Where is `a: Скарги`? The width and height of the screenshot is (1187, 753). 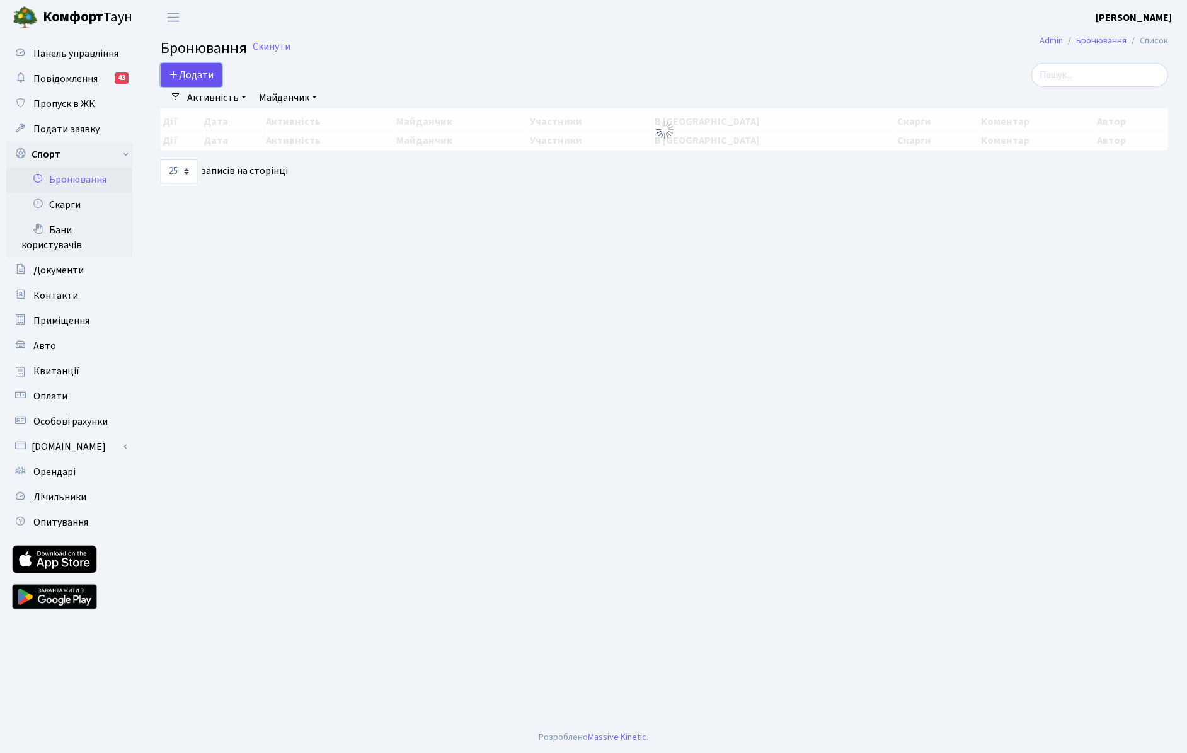
a: Скарги is located at coordinates (69, 205).